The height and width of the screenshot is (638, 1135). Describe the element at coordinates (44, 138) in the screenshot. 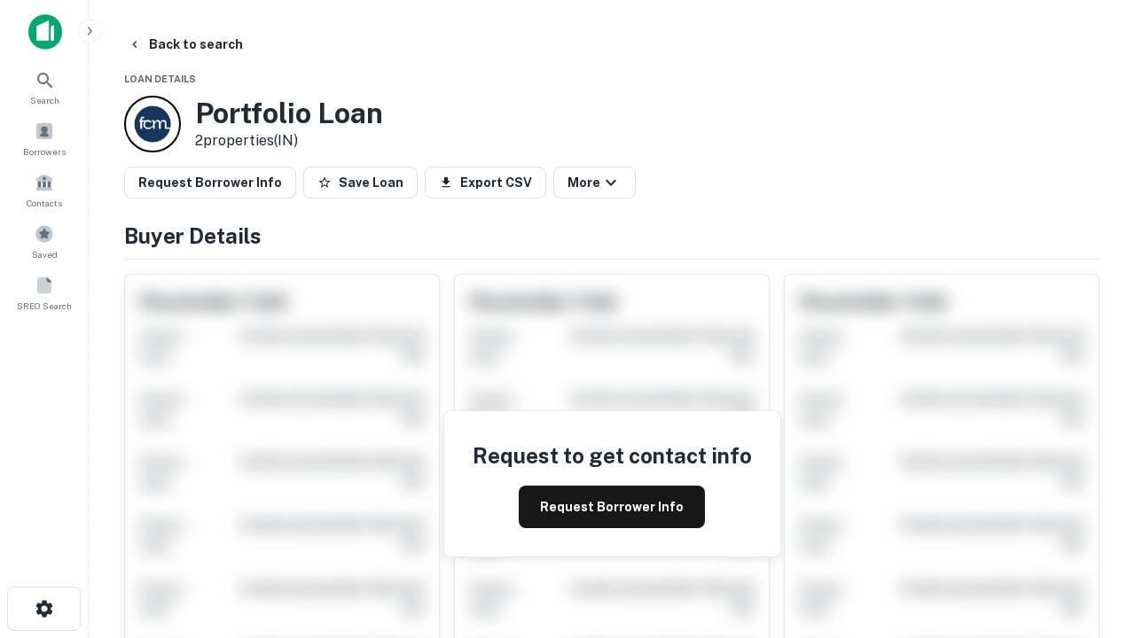

I see `a: Borrowers` at that location.